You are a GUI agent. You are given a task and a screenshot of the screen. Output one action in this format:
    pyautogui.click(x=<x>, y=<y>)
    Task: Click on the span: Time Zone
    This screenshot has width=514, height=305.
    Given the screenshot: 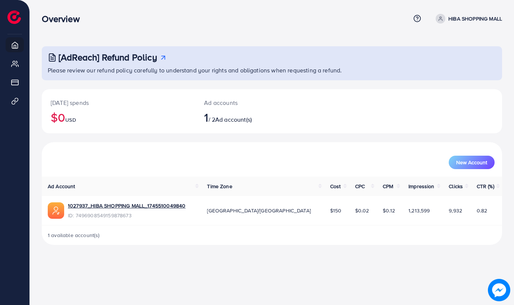 What is the action you would take?
    pyautogui.click(x=219, y=186)
    